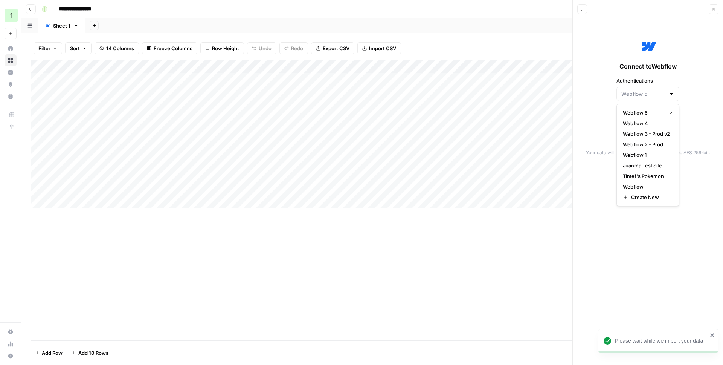  Describe the element at coordinates (297, 48) in the screenshot. I see `span: Redo` at that location.